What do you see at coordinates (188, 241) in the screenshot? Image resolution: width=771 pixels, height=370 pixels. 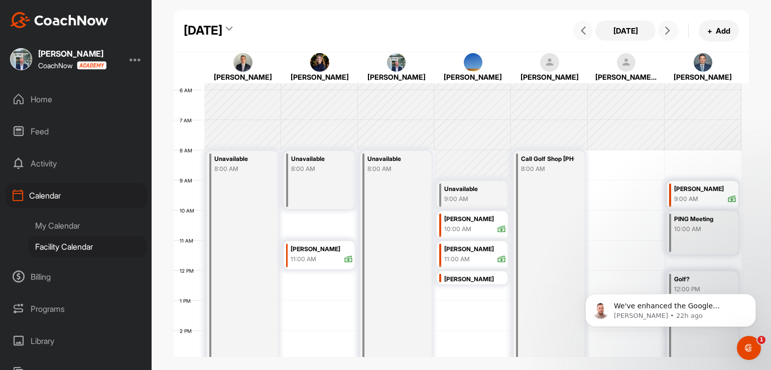 I see `div: 11 AM` at bounding box center [188, 241].